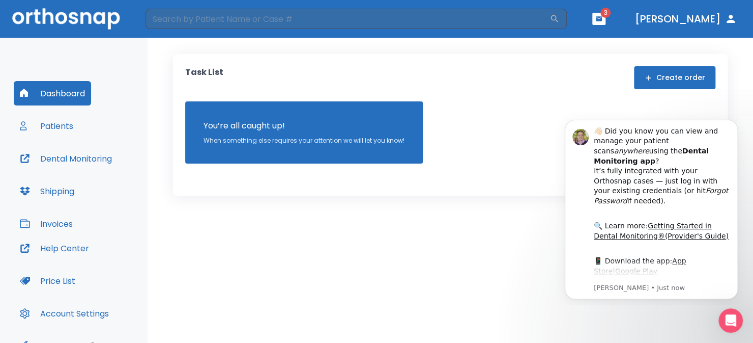 The width and height of the screenshot is (753, 343). I want to click on a: Patients, so click(46, 126).